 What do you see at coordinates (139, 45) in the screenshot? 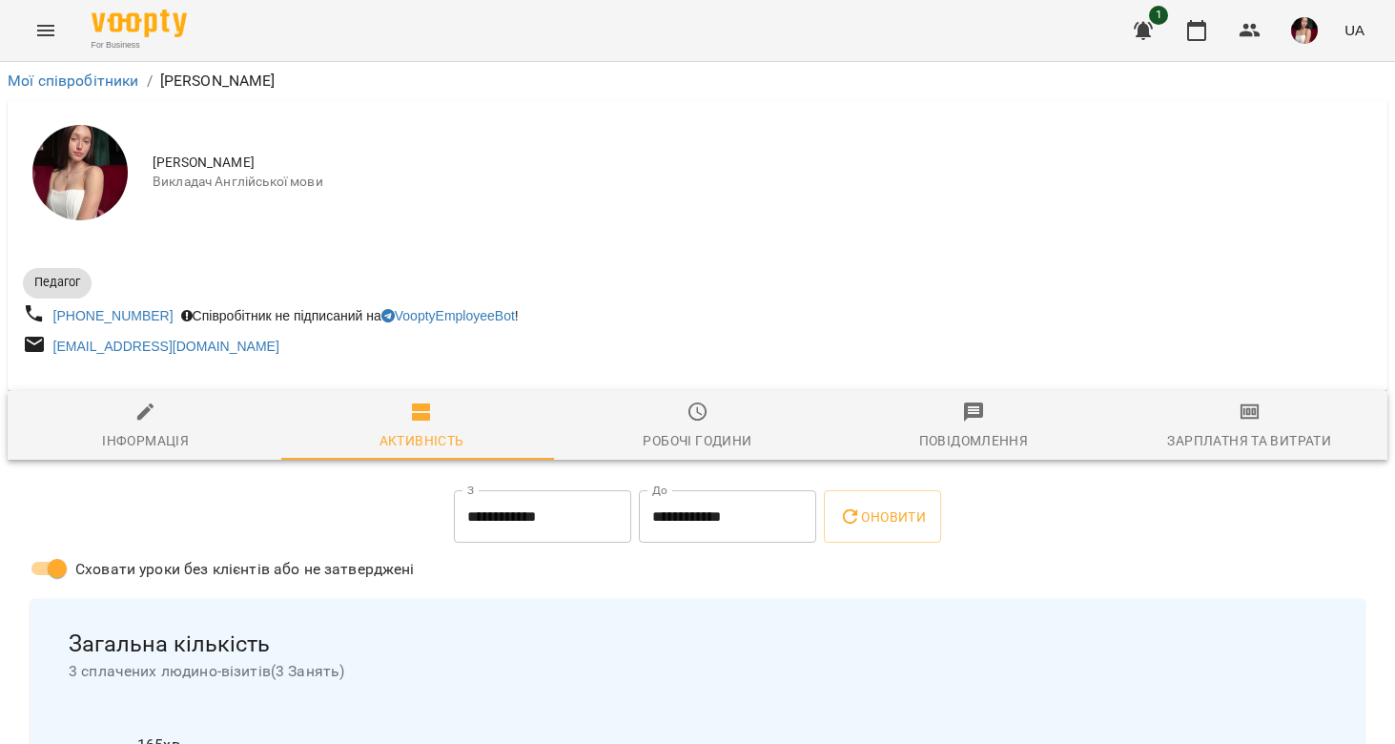
I see `span: For Business` at bounding box center [139, 45].